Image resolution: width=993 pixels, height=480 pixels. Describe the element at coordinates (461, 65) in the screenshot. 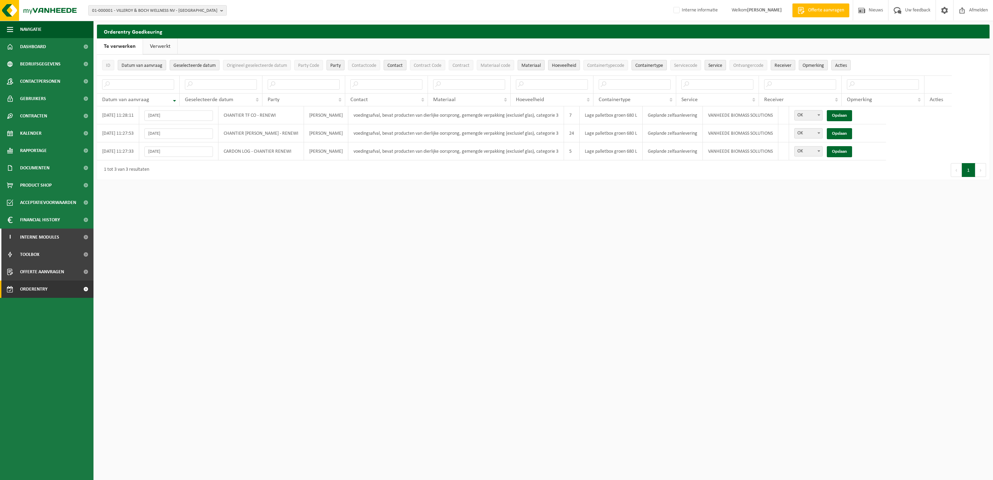

I see `span: Contract` at that location.